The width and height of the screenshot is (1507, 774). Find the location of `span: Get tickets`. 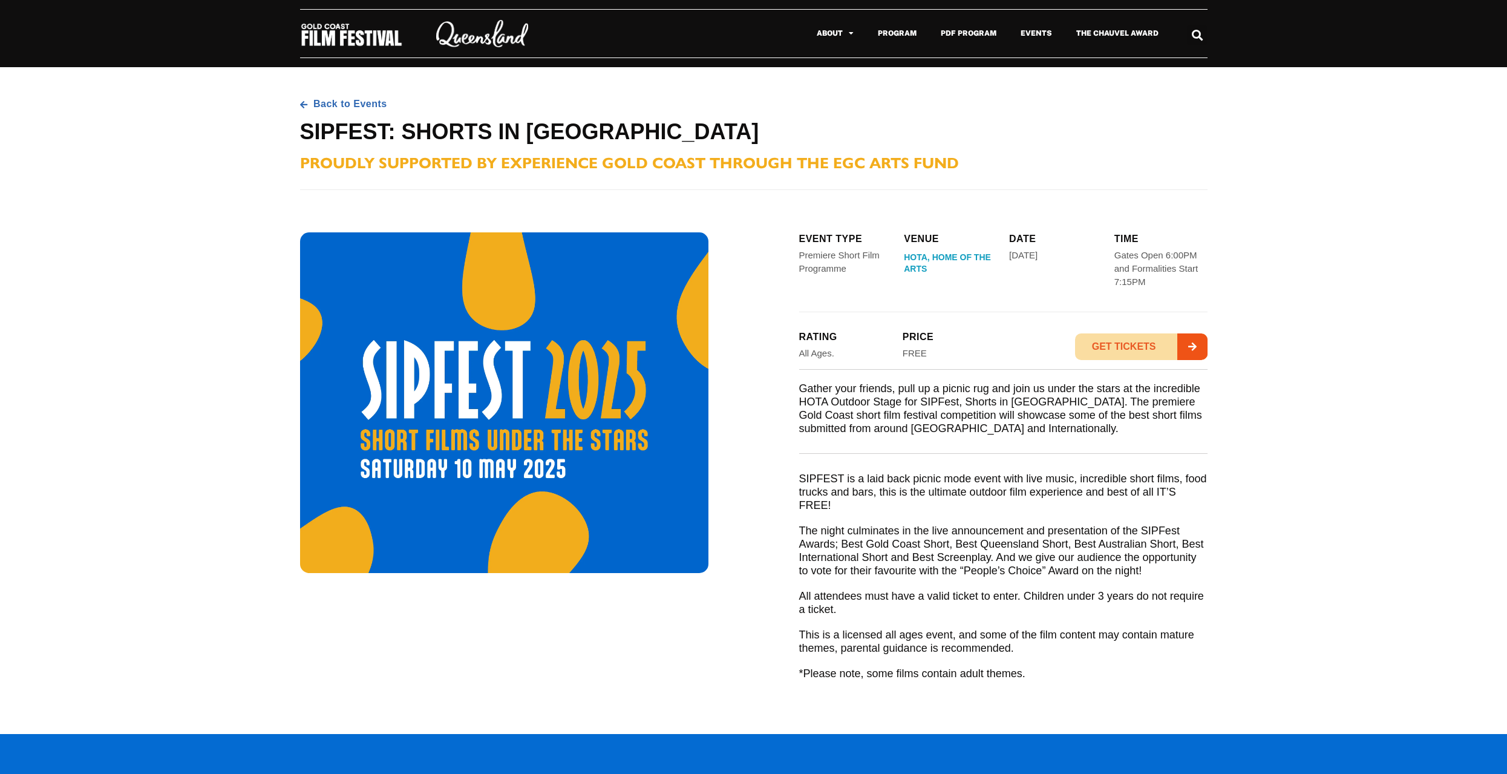

span: Get tickets is located at coordinates (1126, 347).